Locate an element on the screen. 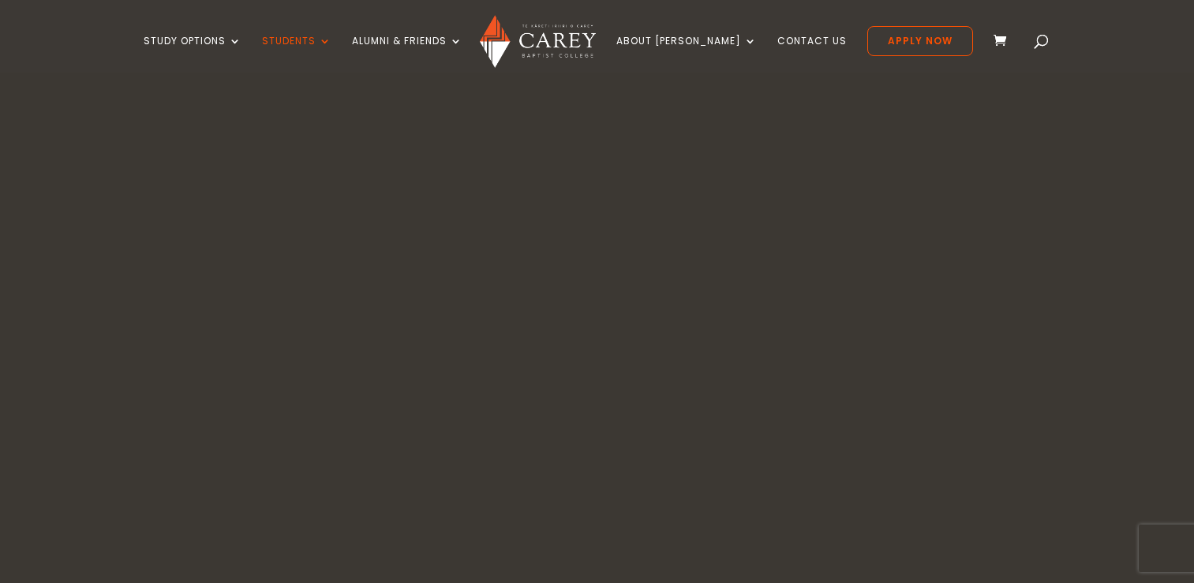  a: Students is located at coordinates (297, 54).